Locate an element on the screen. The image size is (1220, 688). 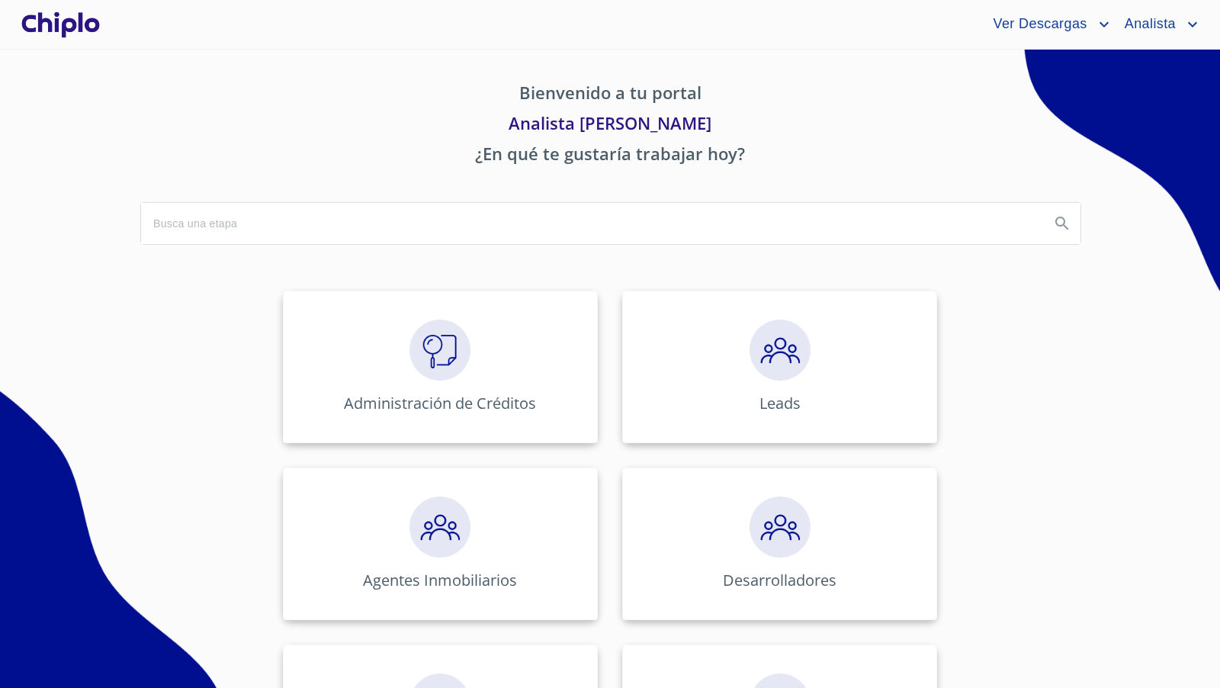
p: Agentes Inmobiliarios is located at coordinates (440, 579).